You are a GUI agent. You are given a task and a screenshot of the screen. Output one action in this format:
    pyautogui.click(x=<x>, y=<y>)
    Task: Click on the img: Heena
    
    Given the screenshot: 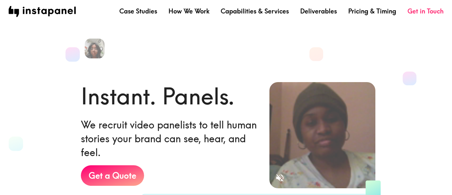 What is the action you would take?
    pyautogui.click(x=95, y=48)
    